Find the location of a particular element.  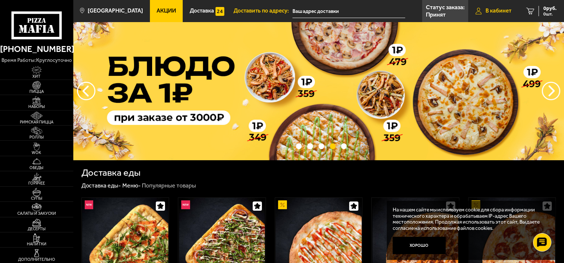

img: Акционный is located at coordinates (282, 205).